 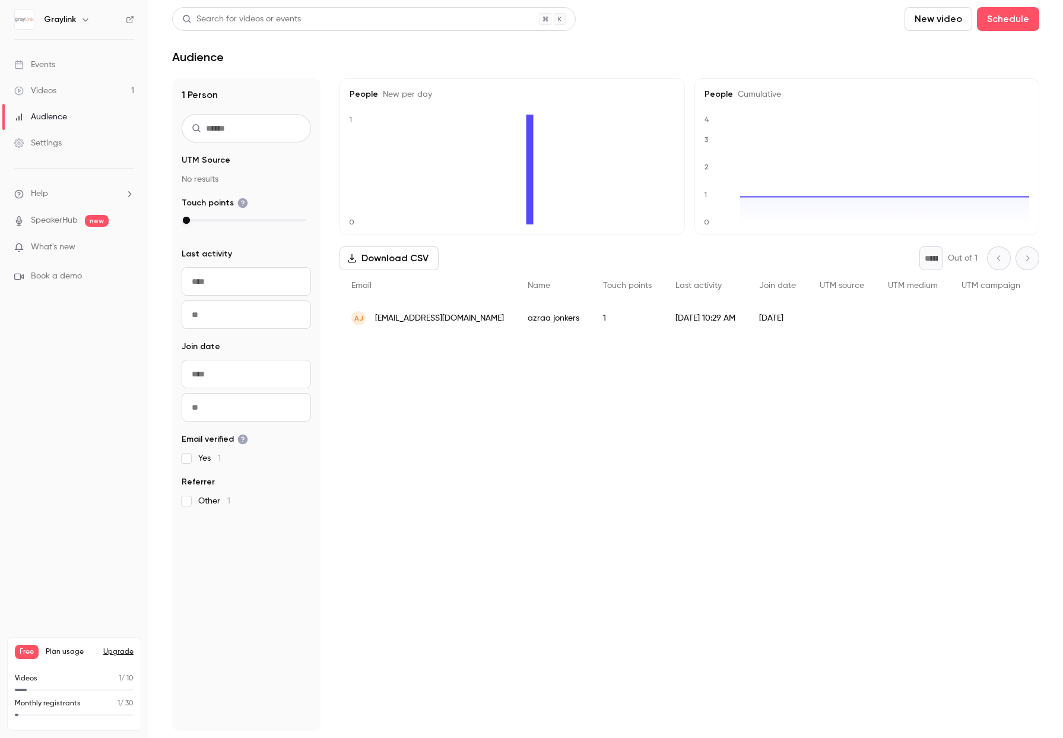 I want to click on span: UTM Source, so click(x=206, y=160).